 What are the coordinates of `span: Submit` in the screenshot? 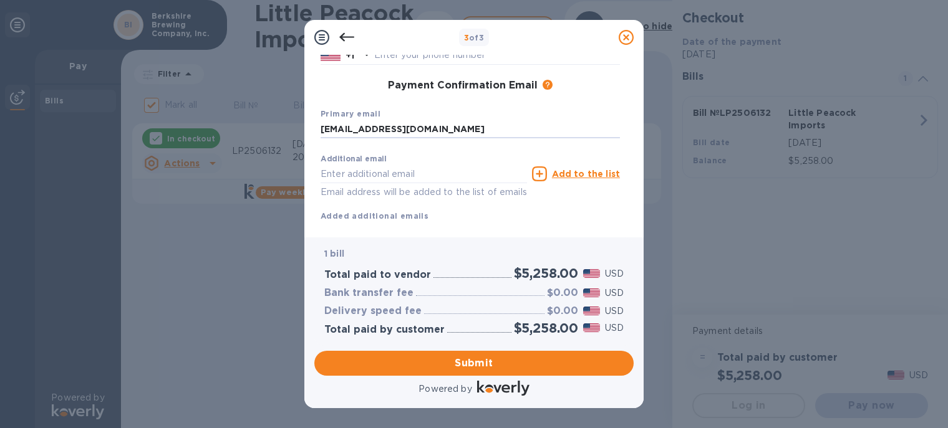 It's located at (474, 363).